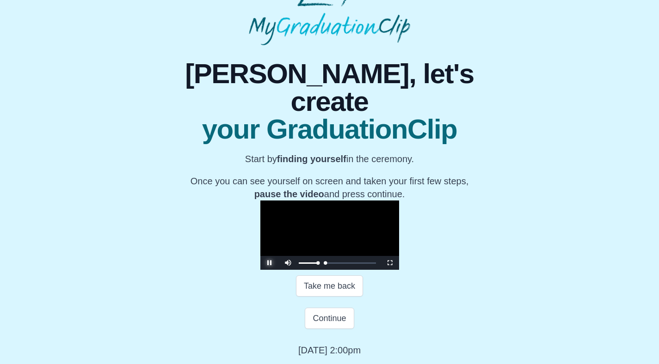 The image size is (659, 364). I want to click on div: Volume Level, so click(308, 263).